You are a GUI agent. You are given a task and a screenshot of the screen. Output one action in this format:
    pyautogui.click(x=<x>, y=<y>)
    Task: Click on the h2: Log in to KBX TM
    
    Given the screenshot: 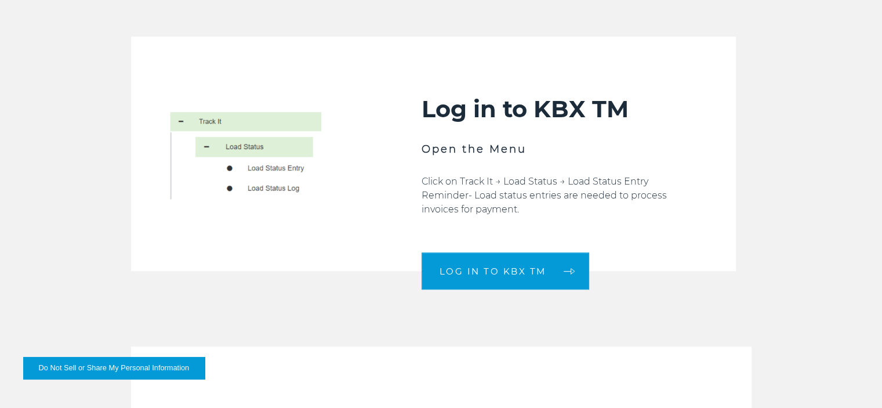 What is the action you would take?
    pyautogui.click(x=550, y=109)
    